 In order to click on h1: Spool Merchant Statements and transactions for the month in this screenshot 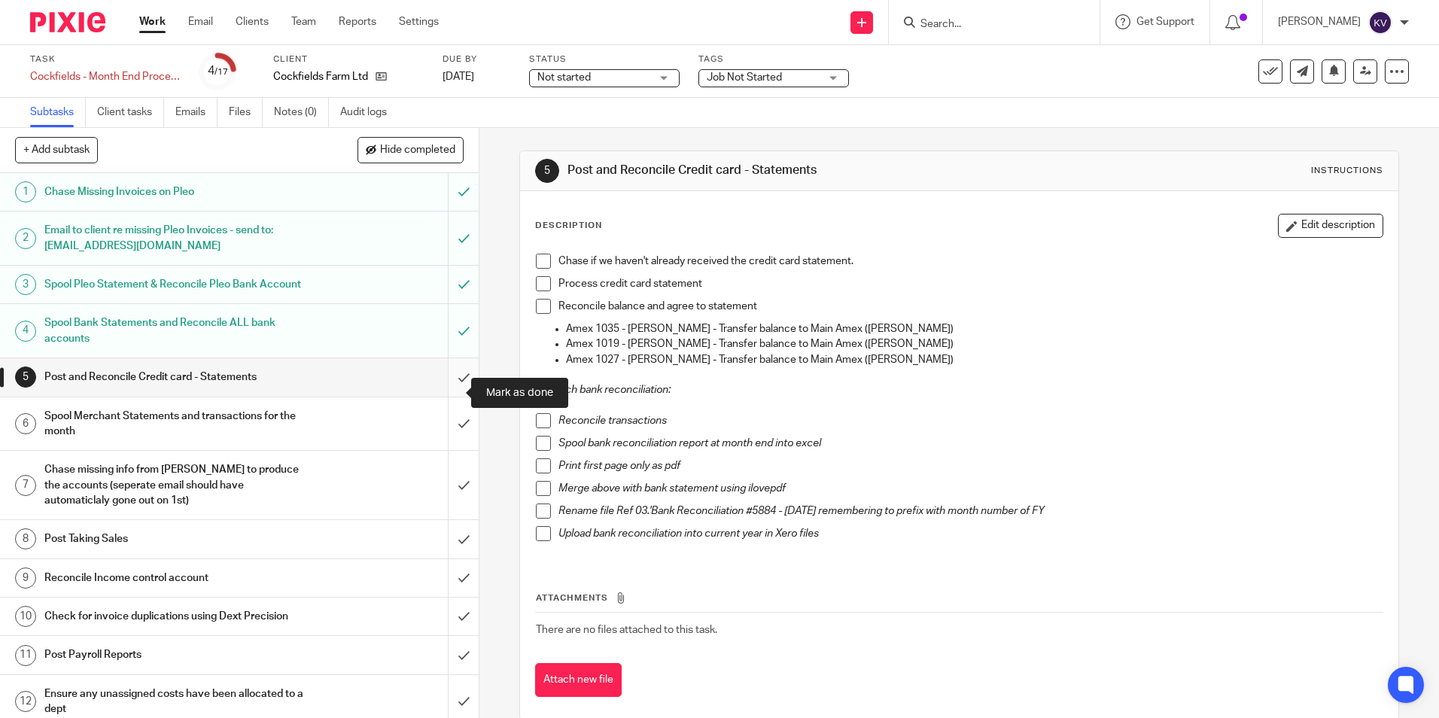, I will do `click(174, 424)`.